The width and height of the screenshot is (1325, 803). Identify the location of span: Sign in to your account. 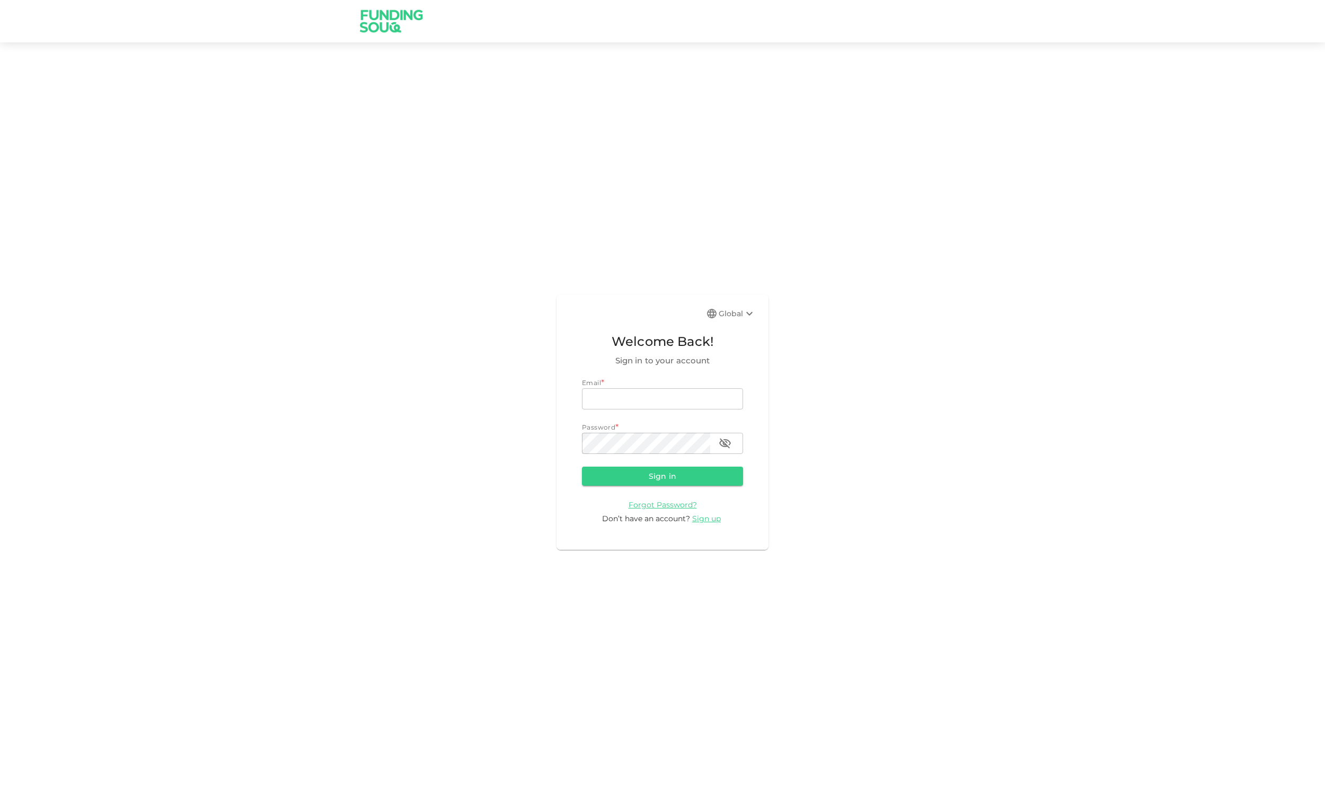
(662, 361).